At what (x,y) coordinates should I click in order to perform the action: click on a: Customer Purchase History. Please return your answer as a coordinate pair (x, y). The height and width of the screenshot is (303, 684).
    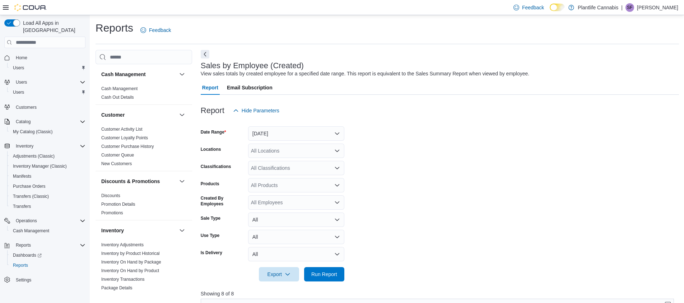
    Looking at the image, I should click on (127, 146).